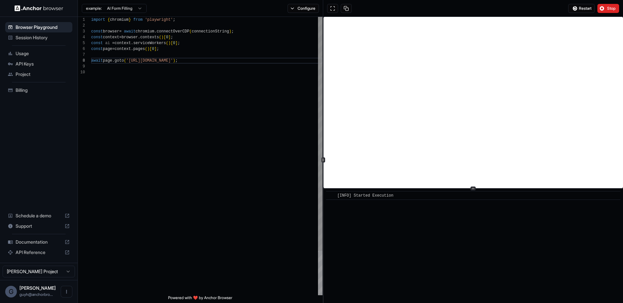  What do you see at coordinates (39, 216) in the screenshot?
I see `span: Schedule a demo` at bounding box center [39, 216].